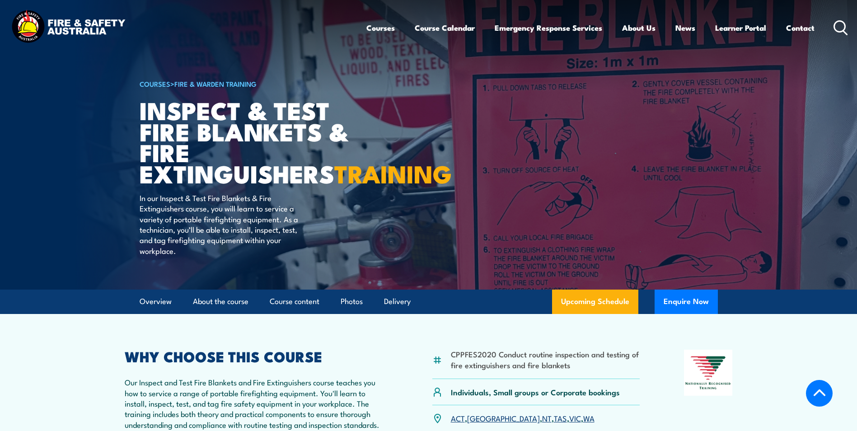 This screenshot has width=857, height=431. I want to click on a: Photos, so click(351, 301).